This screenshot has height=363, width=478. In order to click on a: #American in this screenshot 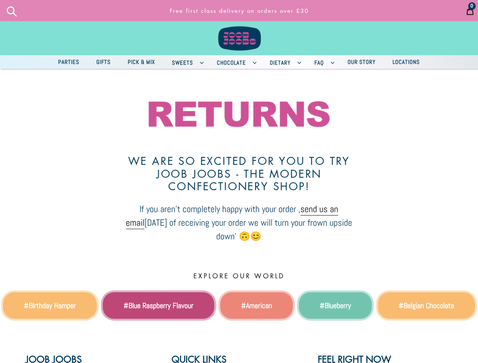, I will do `click(257, 305)`.